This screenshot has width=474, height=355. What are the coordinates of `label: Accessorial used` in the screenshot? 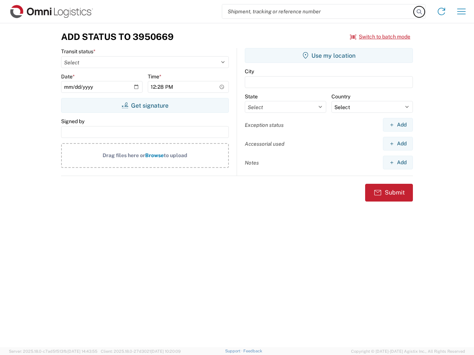 It's located at (264, 144).